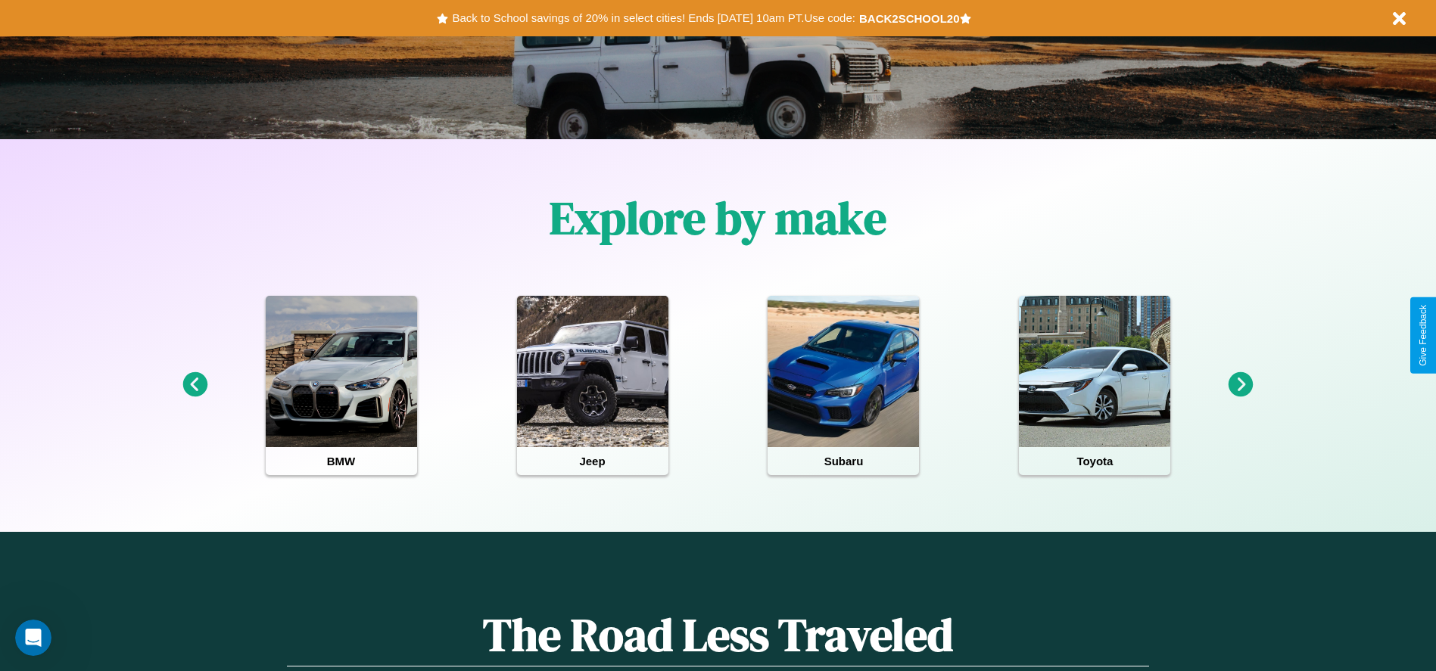 This screenshot has height=671, width=1436. What do you see at coordinates (718, 218) in the screenshot?
I see `h1: Explore by make` at bounding box center [718, 218].